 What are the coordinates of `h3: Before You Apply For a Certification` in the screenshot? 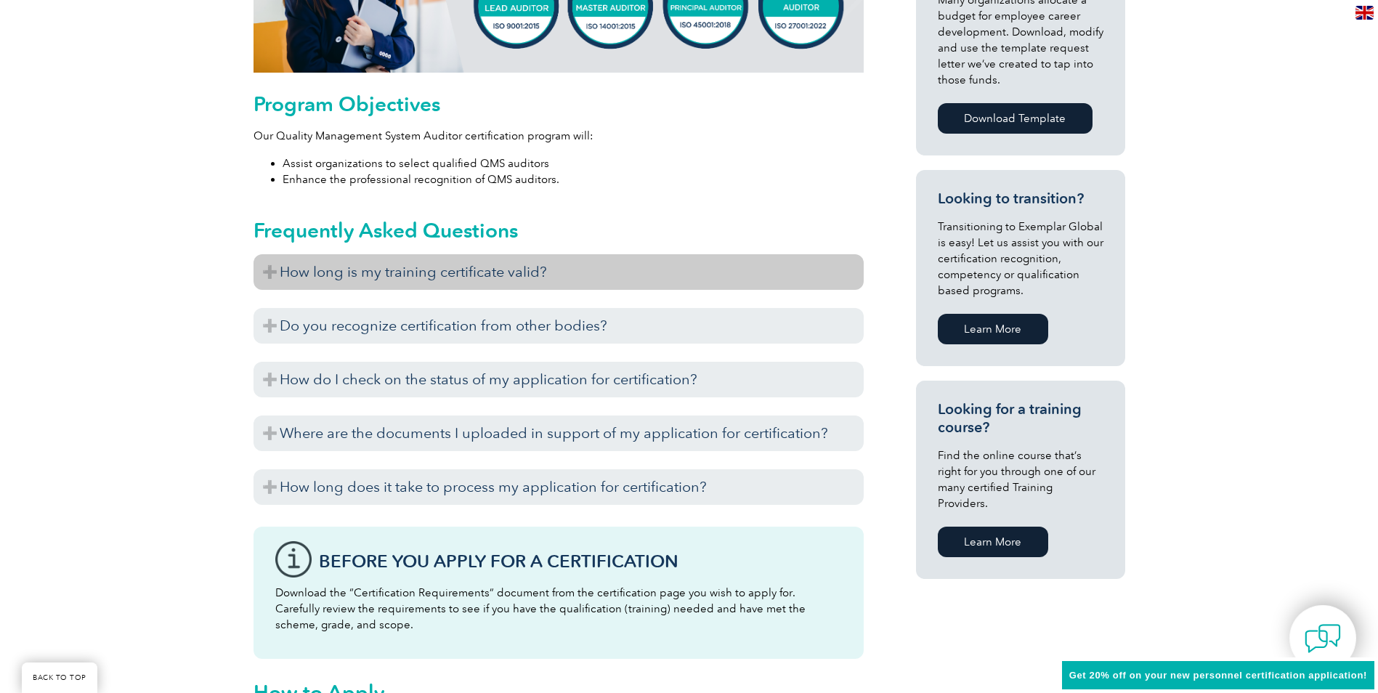 It's located at (580, 561).